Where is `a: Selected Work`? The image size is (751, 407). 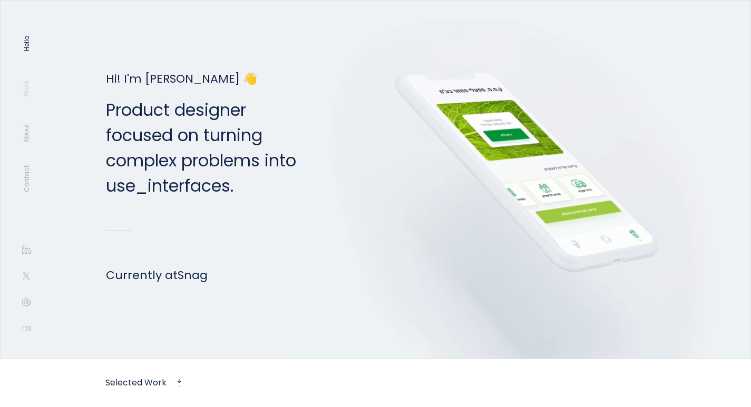
a: Selected Work is located at coordinates (136, 383).